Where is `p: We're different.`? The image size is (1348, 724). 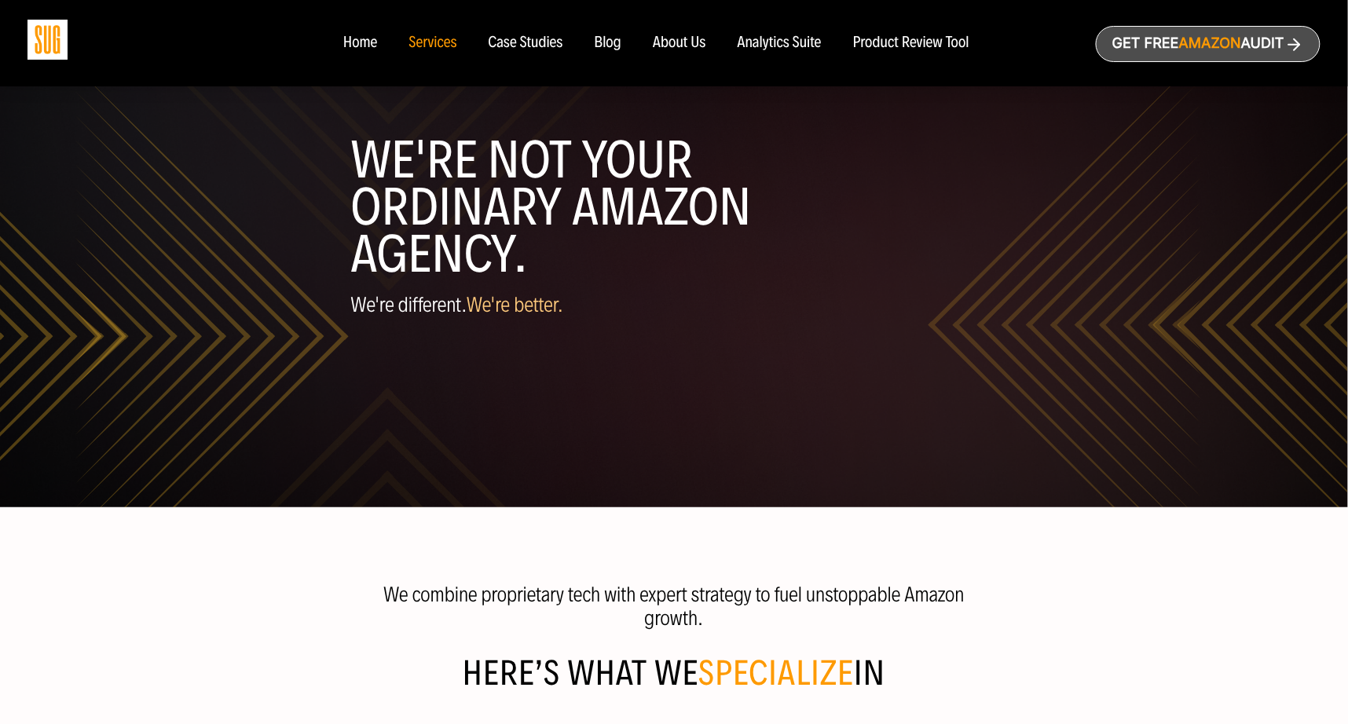
p: We're different. is located at coordinates (674, 305).